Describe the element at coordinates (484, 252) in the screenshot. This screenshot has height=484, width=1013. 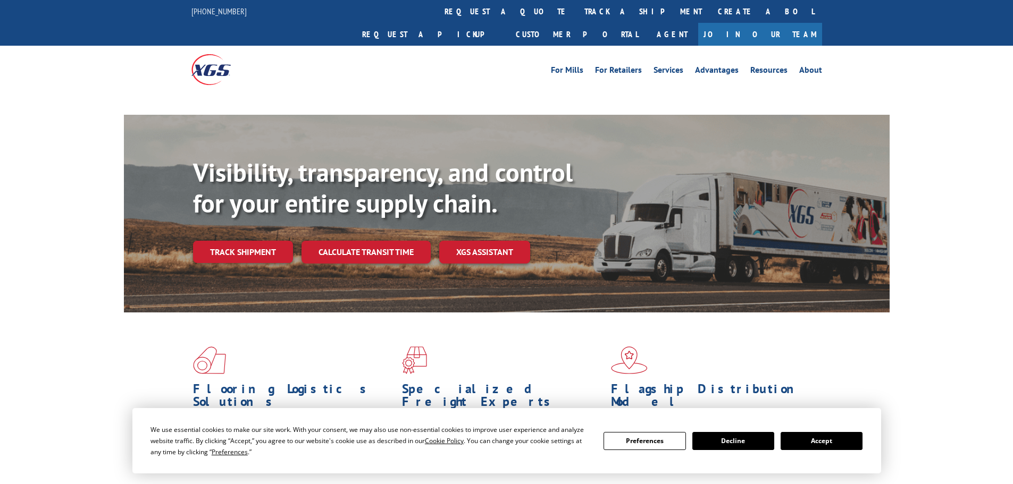
I see `a: XGS ASSISTANT` at that location.